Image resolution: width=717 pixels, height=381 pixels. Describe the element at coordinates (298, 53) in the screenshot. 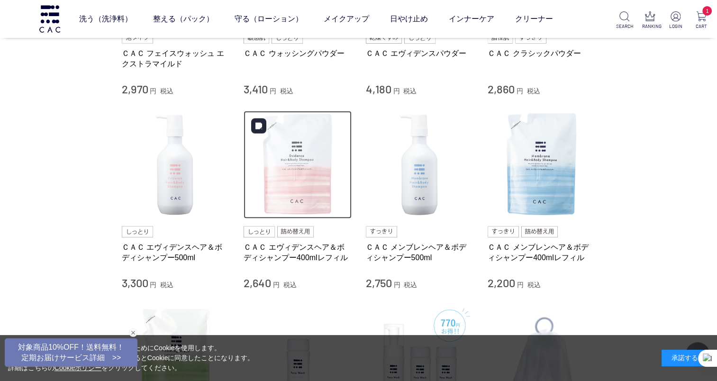

I see `a: ＣＡＣ ウォッシングパウダー` at that location.